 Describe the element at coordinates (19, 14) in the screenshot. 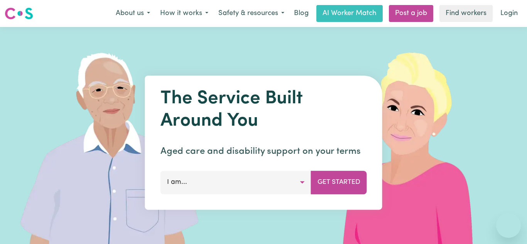

I see `img: Careseekers logo` at that location.